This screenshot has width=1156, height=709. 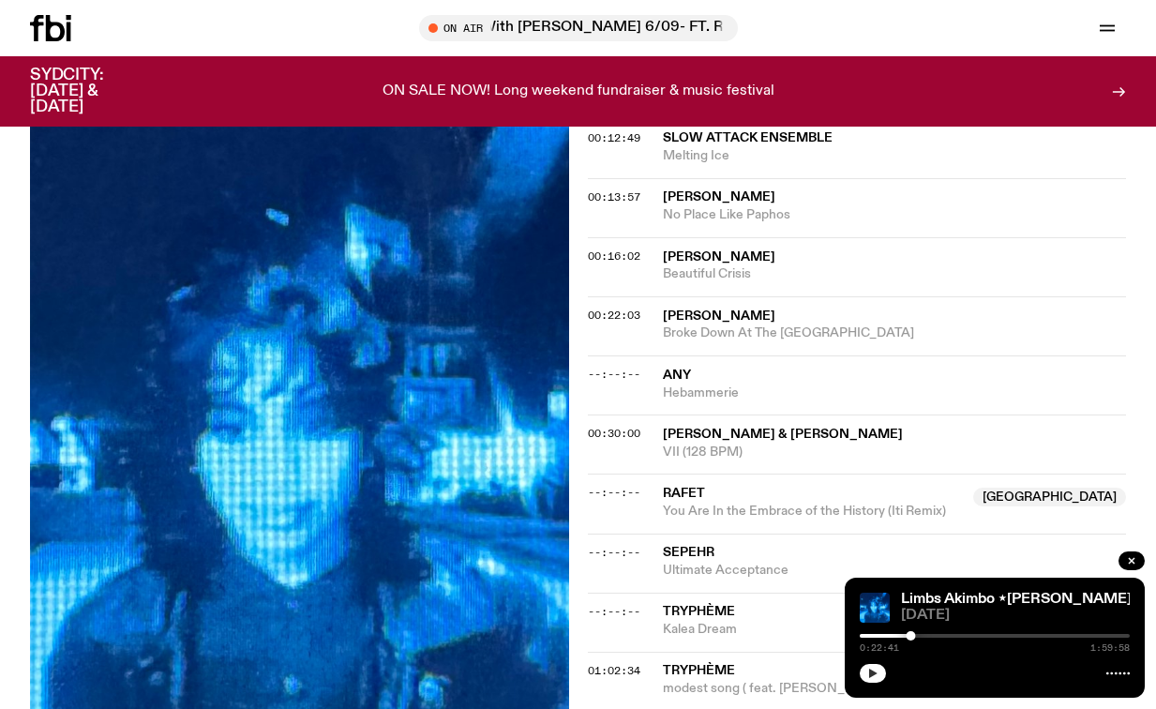 What do you see at coordinates (879, 648) in the screenshot?
I see `span: 0:22:41` at bounding box center [879, 648].